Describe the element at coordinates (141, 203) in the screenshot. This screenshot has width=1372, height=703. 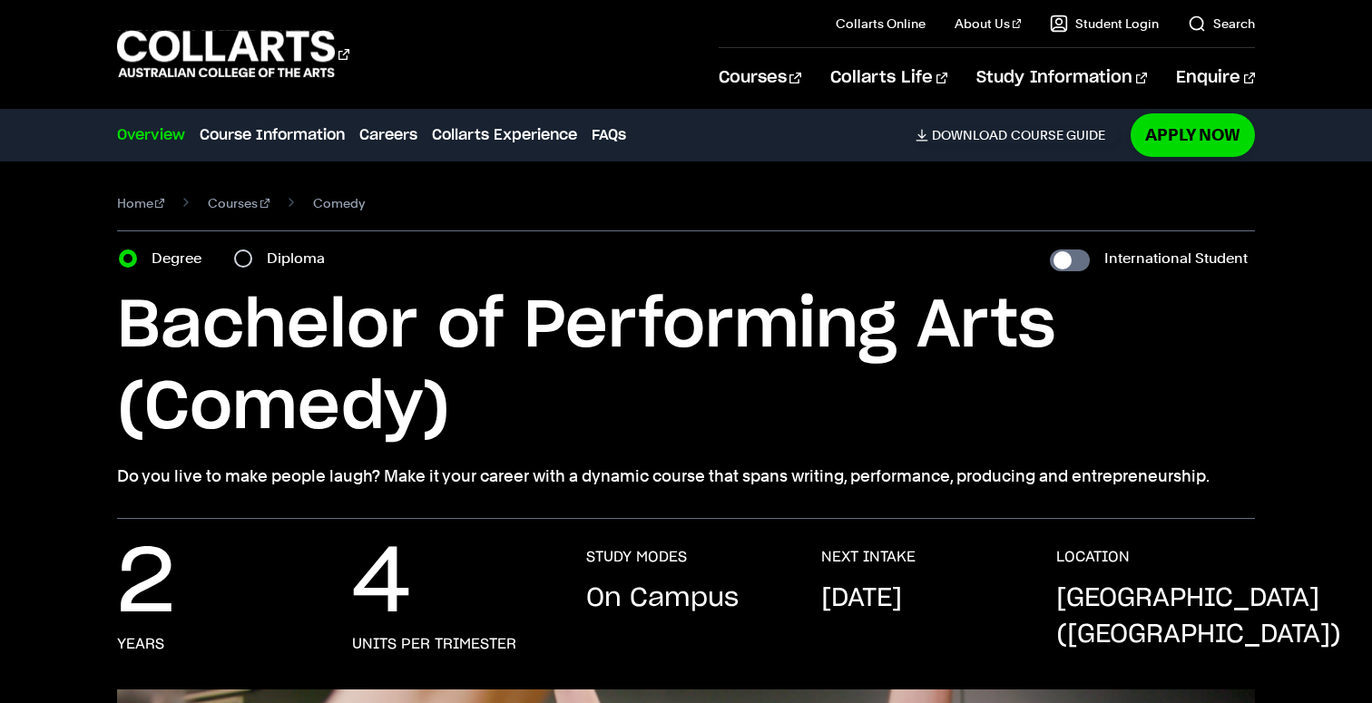
I see `a: Home` at that location.